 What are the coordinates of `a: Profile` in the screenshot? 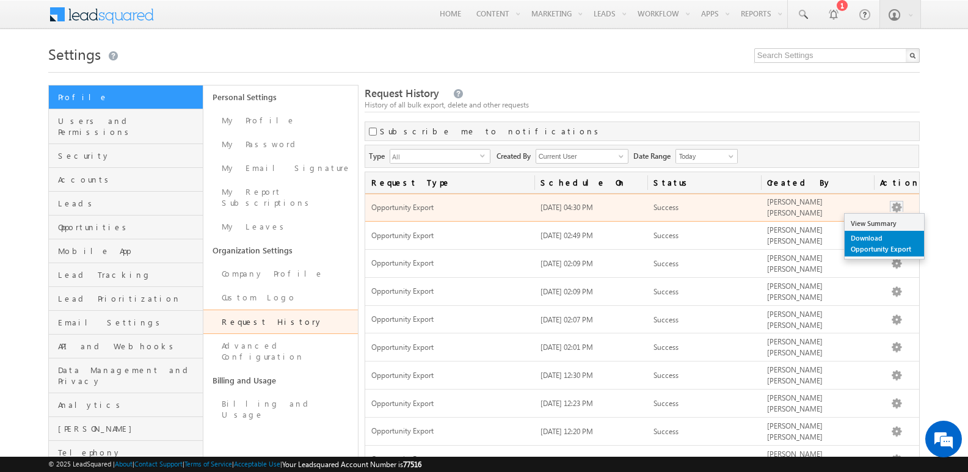 It's located at (126, 97).